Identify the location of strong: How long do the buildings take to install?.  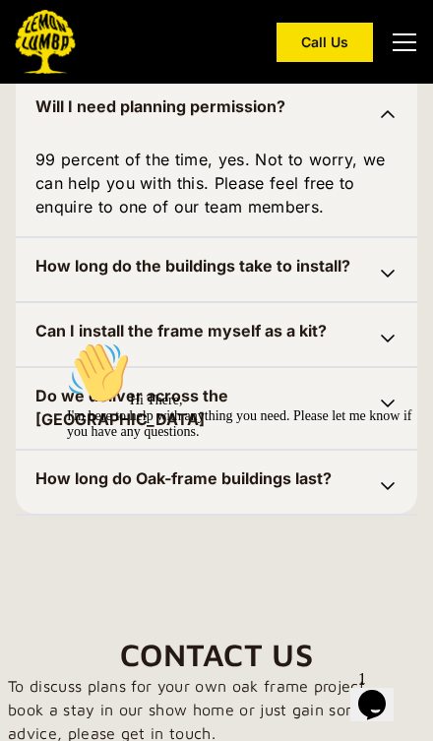
(193, 266).